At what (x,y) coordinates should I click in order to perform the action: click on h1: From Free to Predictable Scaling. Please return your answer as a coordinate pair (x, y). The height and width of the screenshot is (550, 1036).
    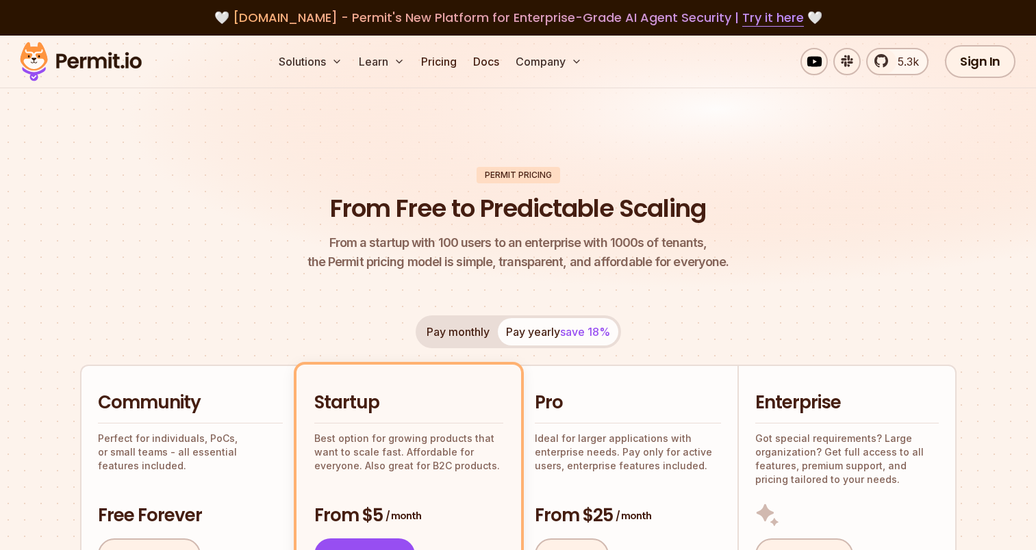
    Looking at the image, I should click on (518, 209).